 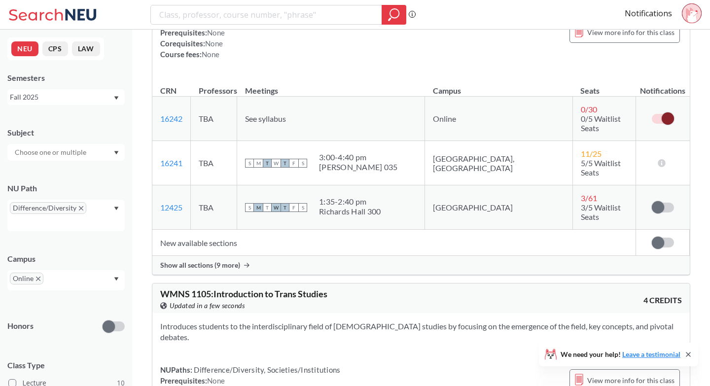 I want to click on div: 1:35 - 2:40 pm, so click(x=350, y=202).